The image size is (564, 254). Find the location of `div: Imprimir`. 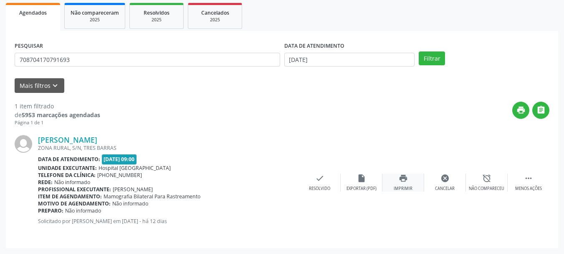

div: Imprimir is located at coordinates (403, 188).